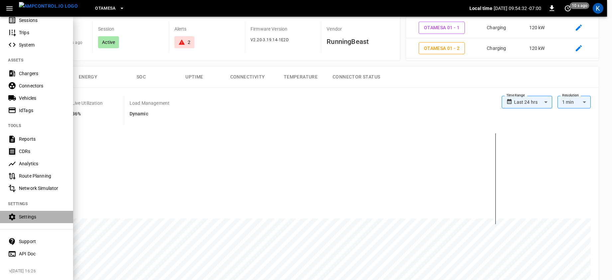 Image resolution: width=612 pixels, height=280 pixels. Describe the element at coordinates (598, 8) in the screenshot. I see `div: profile-icon` at that location.